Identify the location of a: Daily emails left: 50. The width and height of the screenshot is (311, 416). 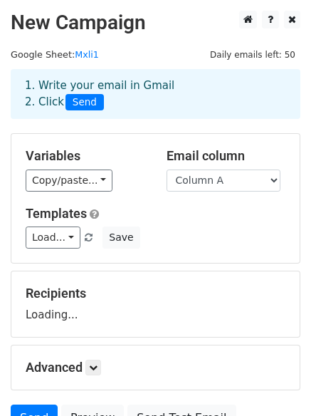
(253, 54).